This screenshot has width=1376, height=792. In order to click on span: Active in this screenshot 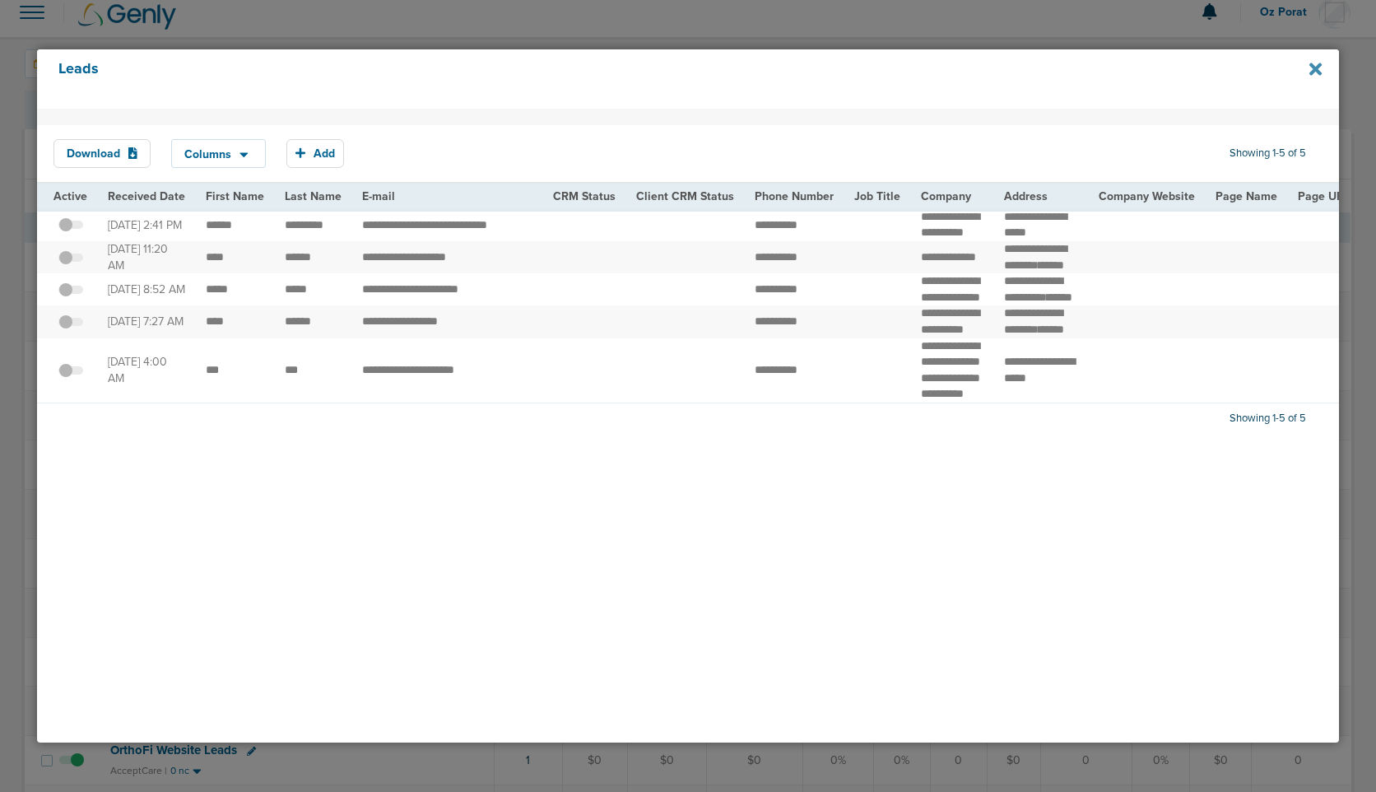, I will do `click(70, 196)`.